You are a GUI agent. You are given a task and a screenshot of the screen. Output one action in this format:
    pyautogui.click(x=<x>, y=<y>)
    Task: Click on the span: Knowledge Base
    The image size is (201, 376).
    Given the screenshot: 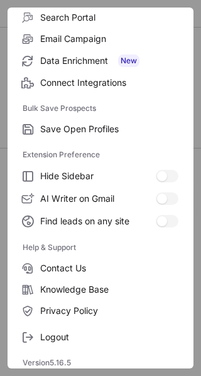 What is the action you would take?
    pyautogui.click(x=109, y=290)
    